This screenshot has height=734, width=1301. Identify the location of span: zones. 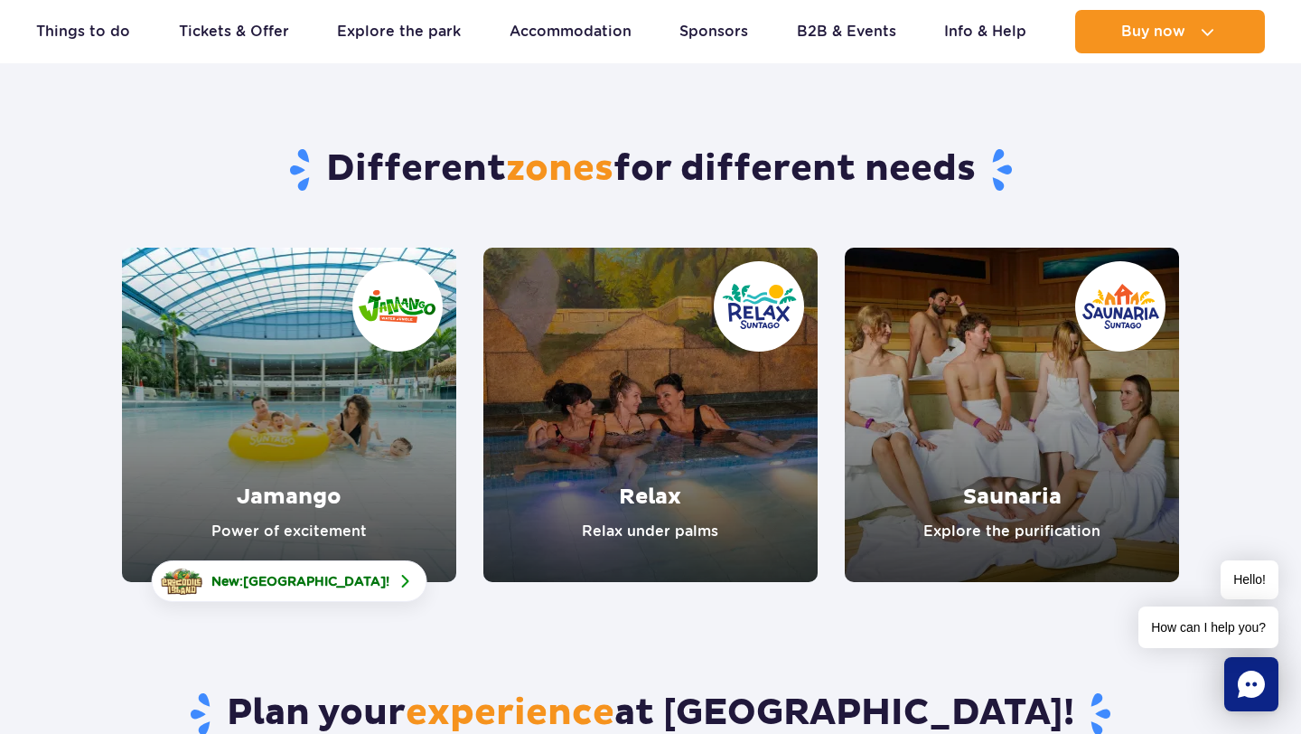
(559, 169).